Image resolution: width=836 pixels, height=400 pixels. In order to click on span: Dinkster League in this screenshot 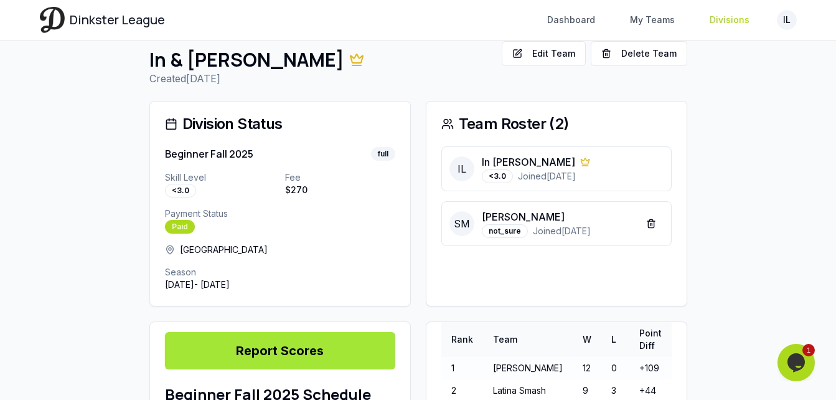, I will do `click(117, 20)`.